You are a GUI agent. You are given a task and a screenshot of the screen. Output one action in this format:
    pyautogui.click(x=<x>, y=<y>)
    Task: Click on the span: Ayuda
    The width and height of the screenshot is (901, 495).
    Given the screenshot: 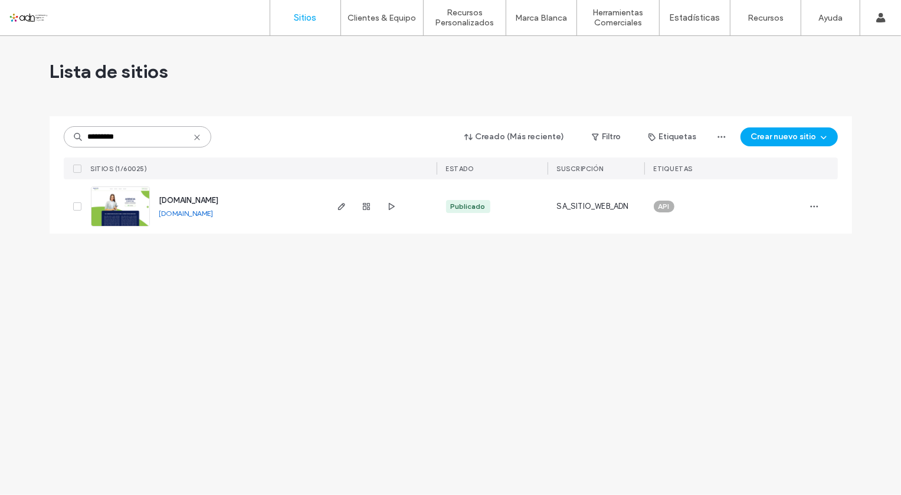 What is the action you would take?
    pyautogui.click(x=41, y=14)
    